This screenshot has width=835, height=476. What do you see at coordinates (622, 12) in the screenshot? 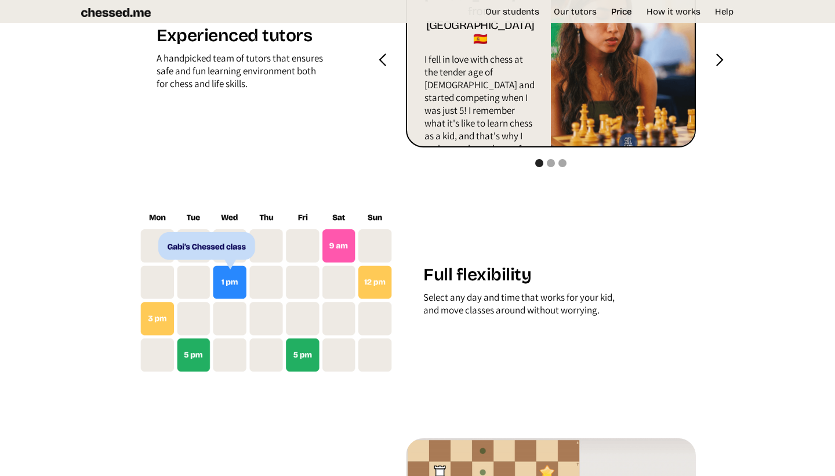
I see `a: Price` at bounding box center [622, 12].